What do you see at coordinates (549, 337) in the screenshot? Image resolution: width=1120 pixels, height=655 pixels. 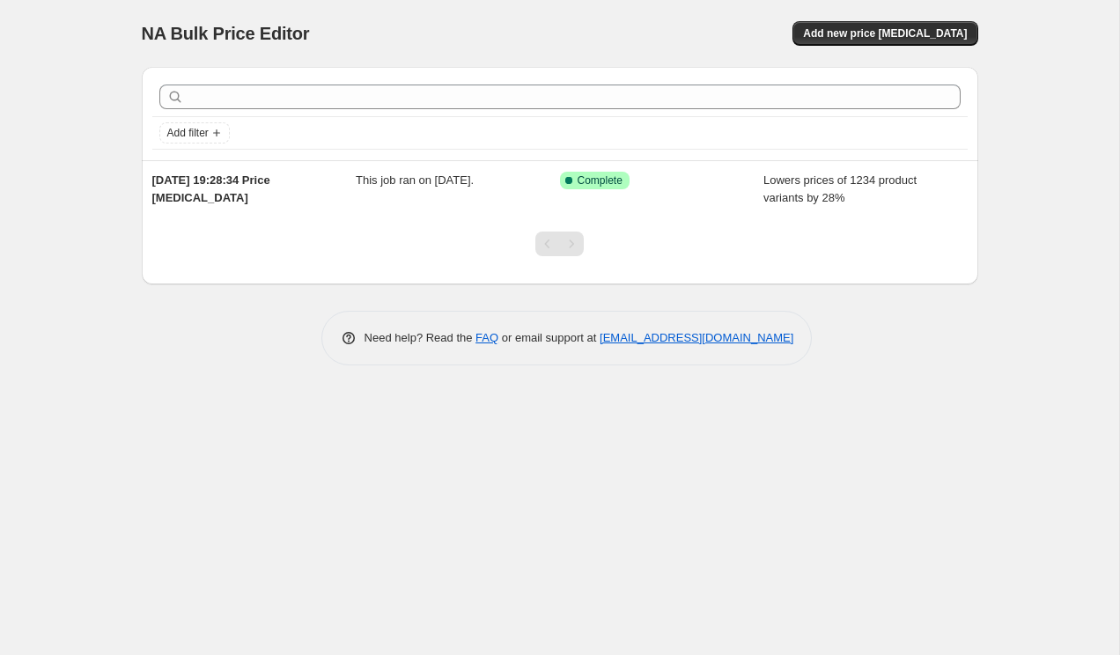 I see `span: or email support at` at bounding box center [549, 337].